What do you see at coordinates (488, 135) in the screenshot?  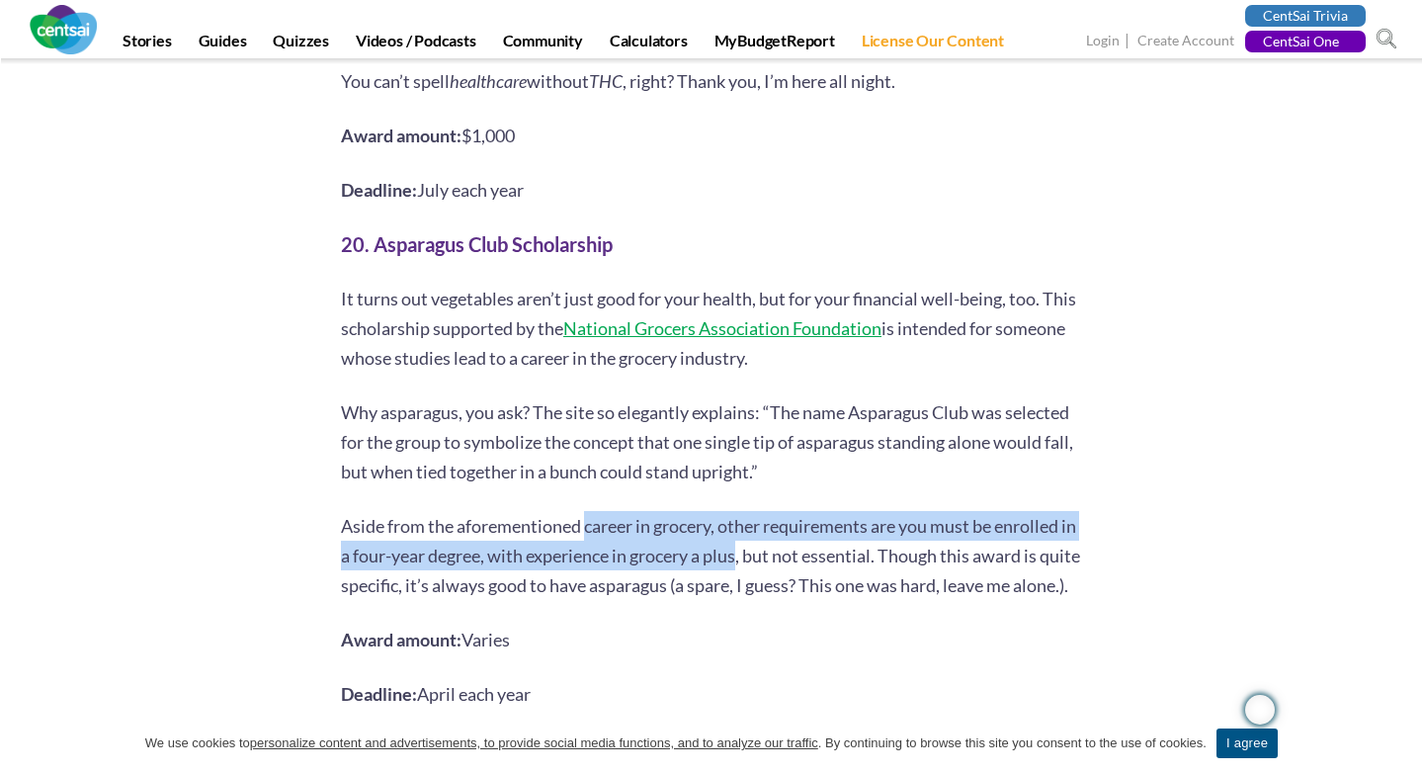 I see `span: $1,000` at bounding box center [488, 135].